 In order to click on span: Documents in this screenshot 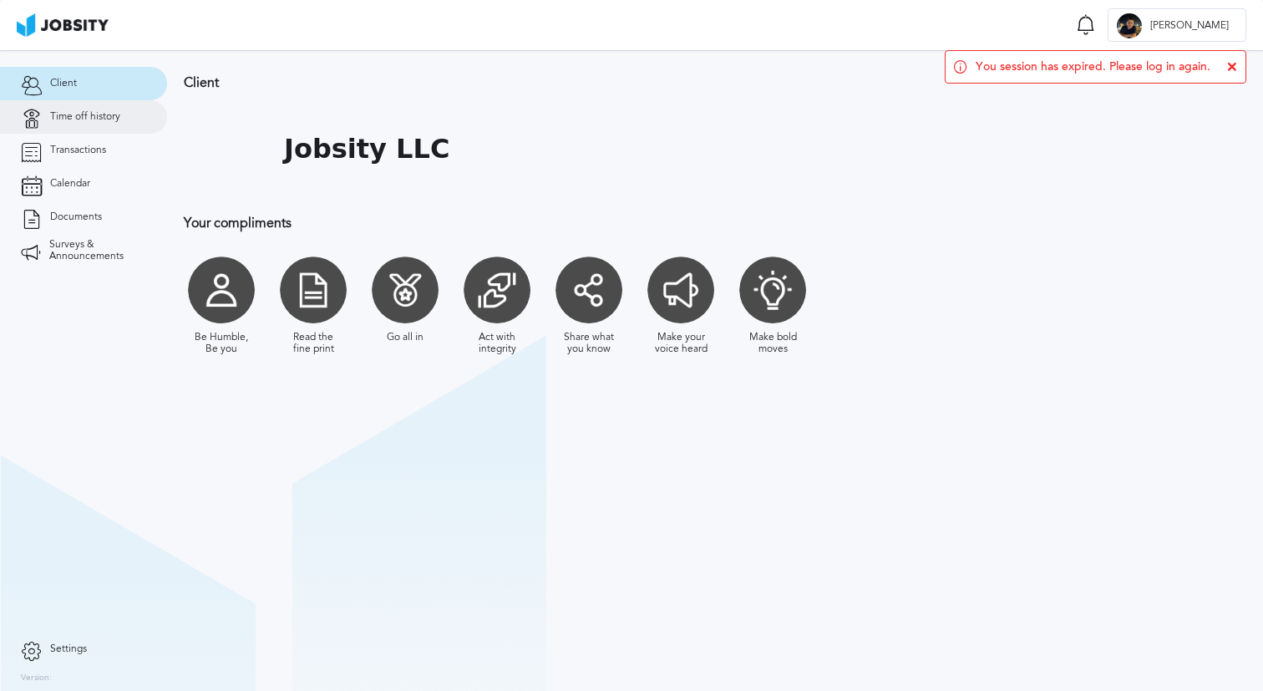, I will do `click(76, 217)`.